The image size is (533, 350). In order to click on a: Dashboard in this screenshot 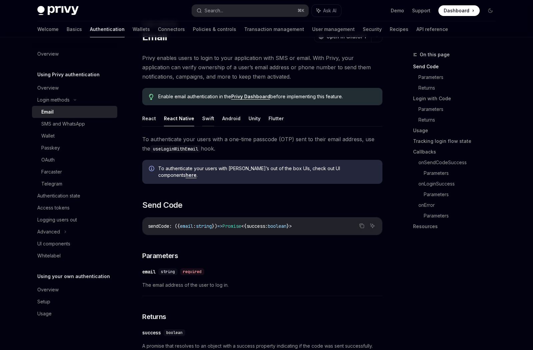, I will do `click(459, 11)`.